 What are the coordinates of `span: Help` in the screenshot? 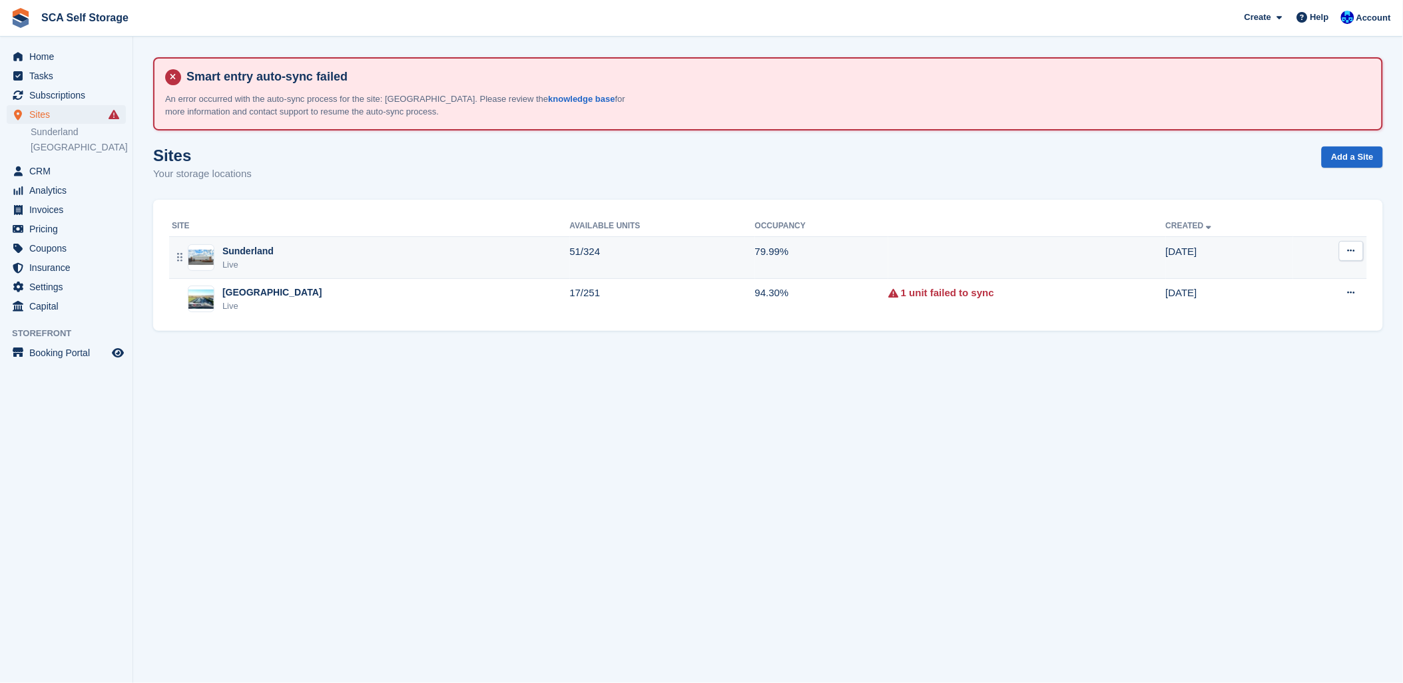 It's located at (1319, 17).